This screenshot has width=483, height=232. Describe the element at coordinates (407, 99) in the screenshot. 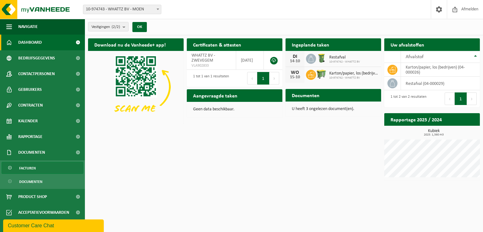

I see `div: 1 tot 2 van 2 resultaten` at that location.